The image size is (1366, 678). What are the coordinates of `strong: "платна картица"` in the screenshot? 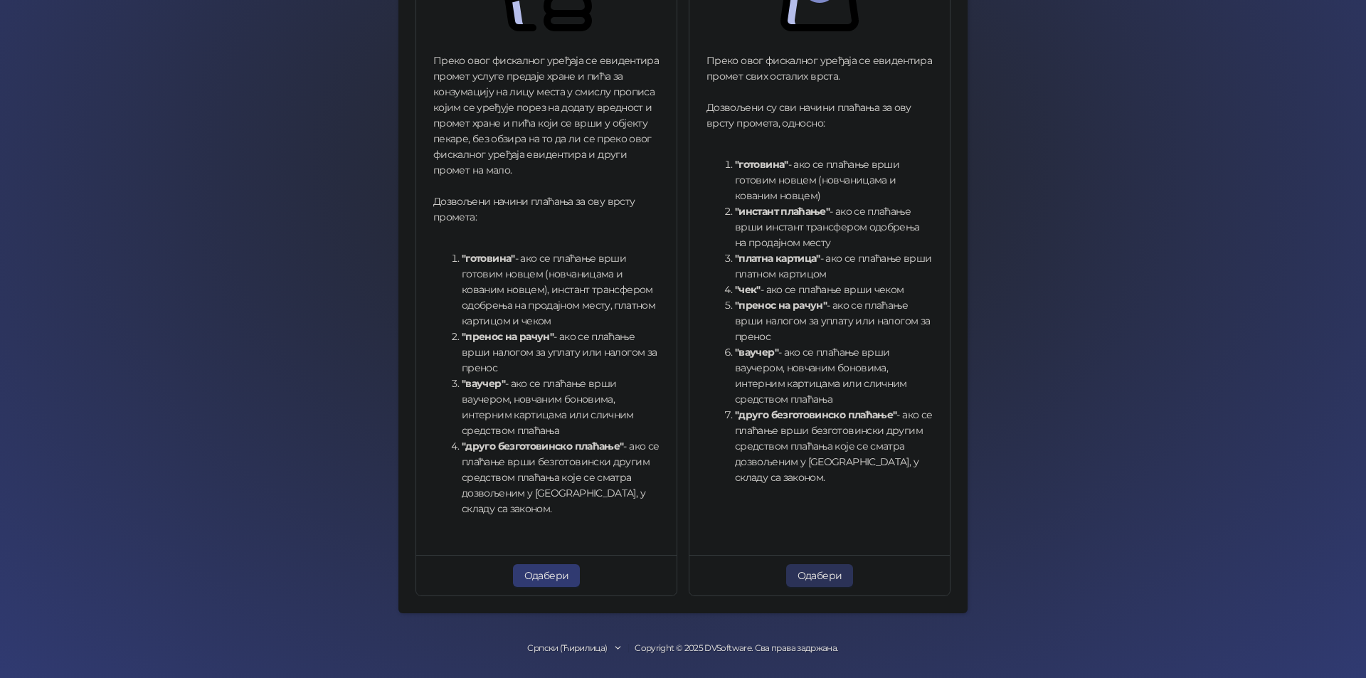 It's located at (778, 258).